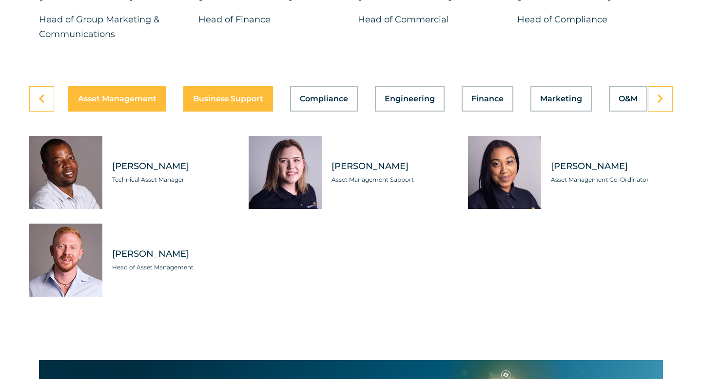 This screenshot has height=379, width=702. I want to click on span: Business Support, so click(228, 99).